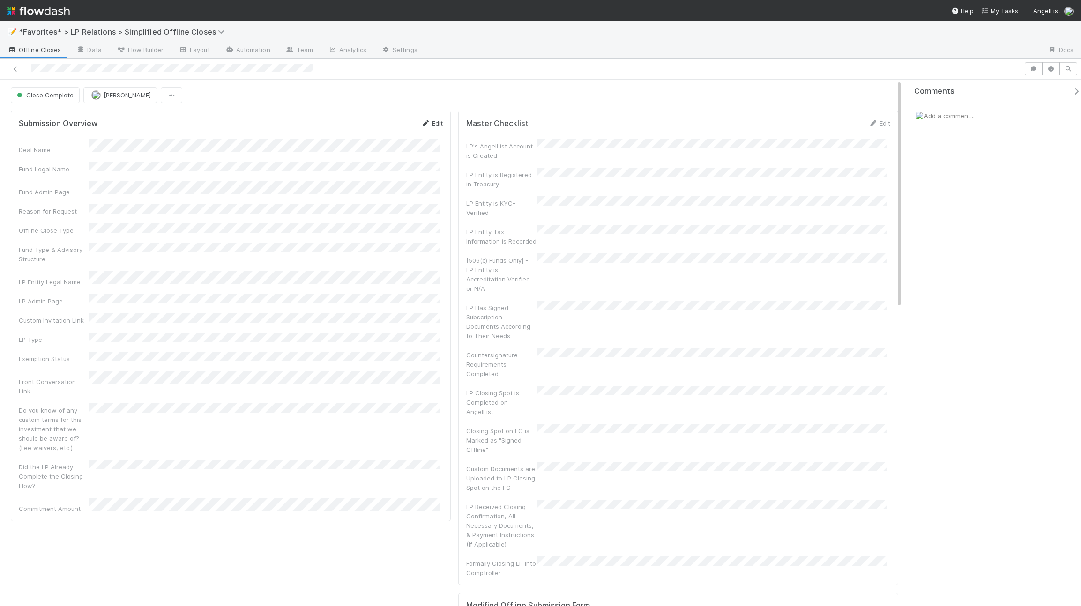  Describe the element at coordinates (501, 322) in the screenshot. I see `div: LP Has Signed Subscription Documents According to Their Needs` at that location.